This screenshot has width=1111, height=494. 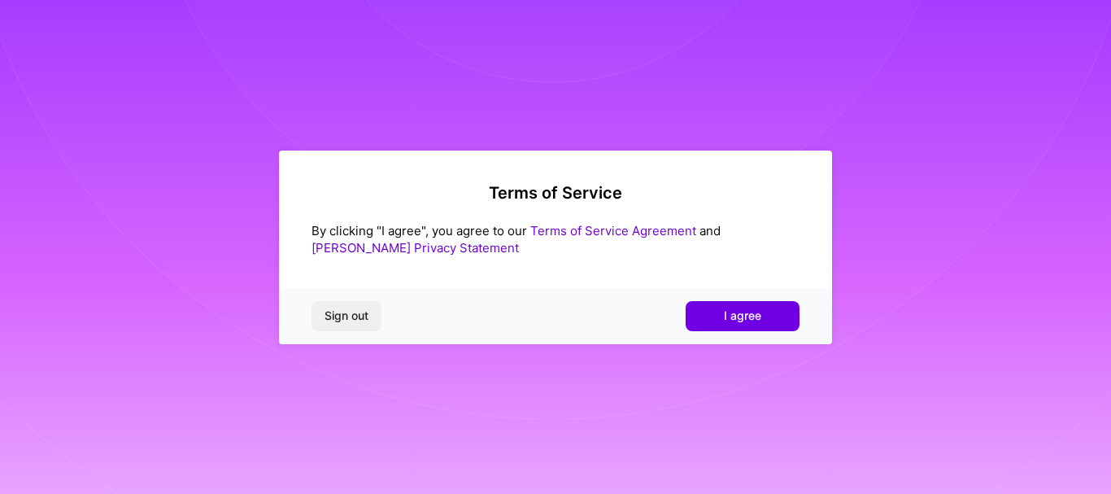 What do you see at coordinates (743, 316) in the screenshot?
I see `span: I agree` at bounding box center [743, 316].